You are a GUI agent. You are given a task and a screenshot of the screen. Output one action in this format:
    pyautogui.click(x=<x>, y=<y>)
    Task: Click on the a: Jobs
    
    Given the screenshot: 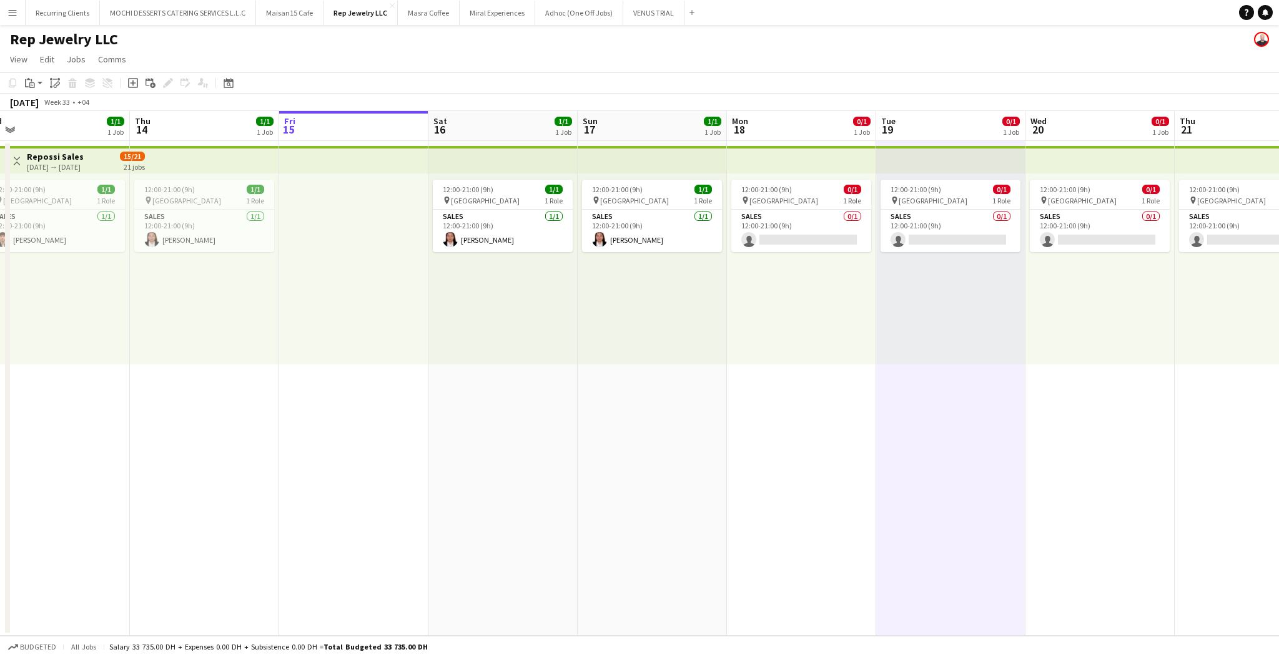 What is the action you would take?
    pyautogui.click(x=76, y=59)
    